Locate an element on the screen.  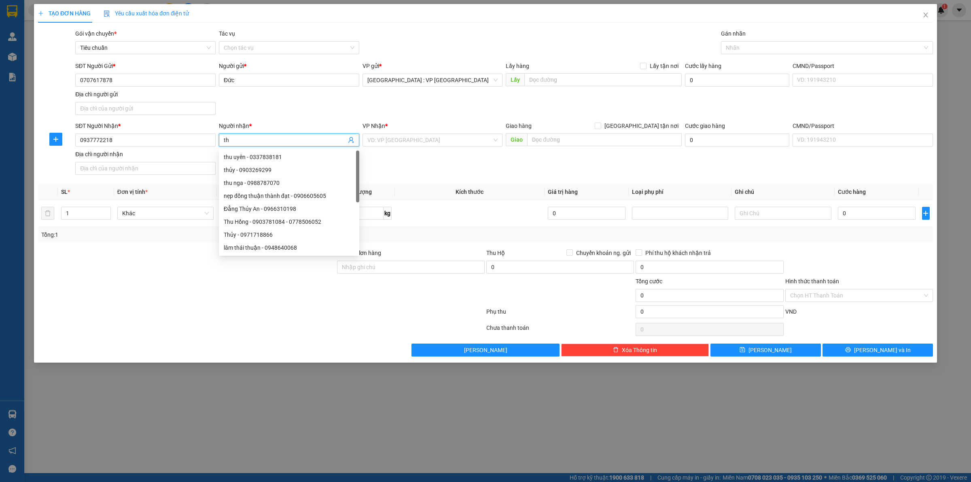
div: Thủy - 0971718866 is located at coordinates (289, 235).